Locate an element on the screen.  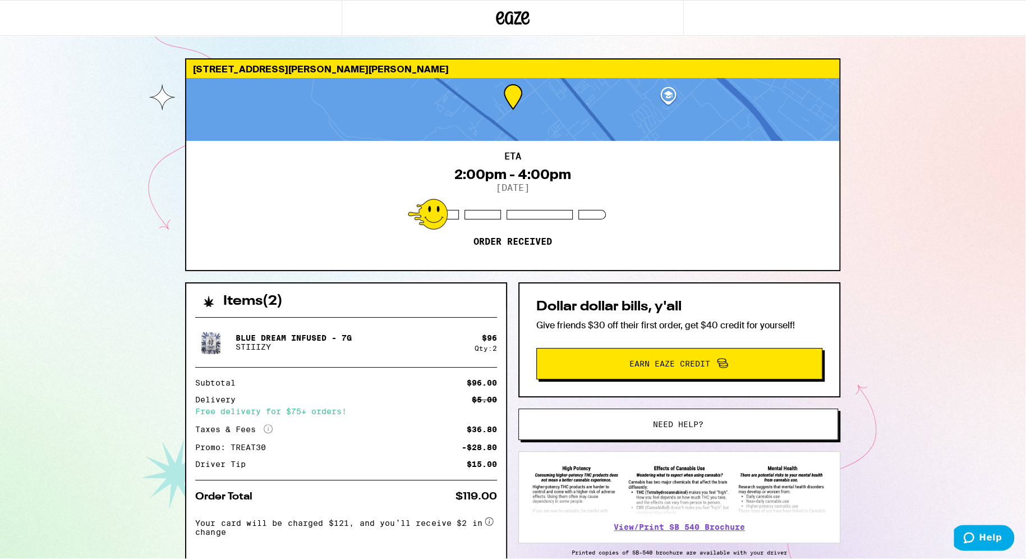
p: Printed copies of SB-540 brochure are available with your driver is located at coordinates (679, 552).